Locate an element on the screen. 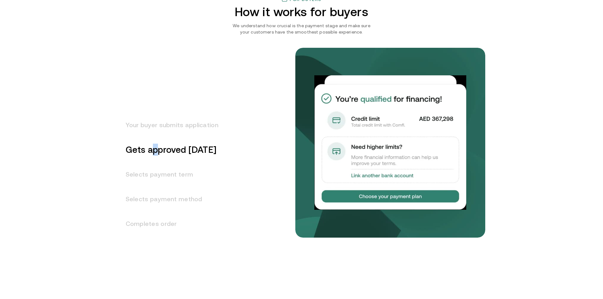  h3: Your buyer submits application is located at coordinates (168, 125).